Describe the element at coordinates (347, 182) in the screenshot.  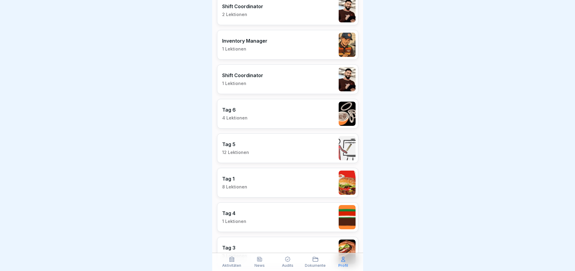
I see `img: kxzo5hlrfunza98hyv09v55a.png` at that location.